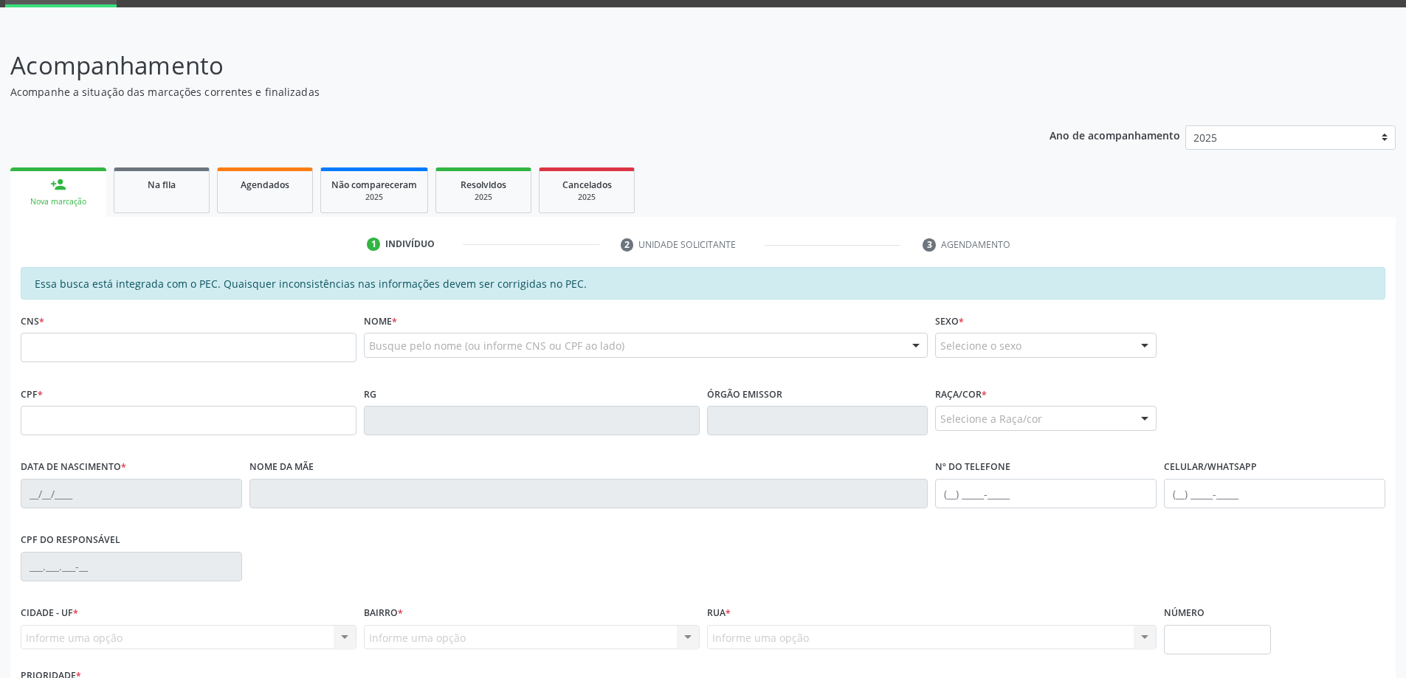  What do you see at coordinates (281, 467) in the screenshot?
I see `label: Nome da mãe` at bounding box center [281, 467].